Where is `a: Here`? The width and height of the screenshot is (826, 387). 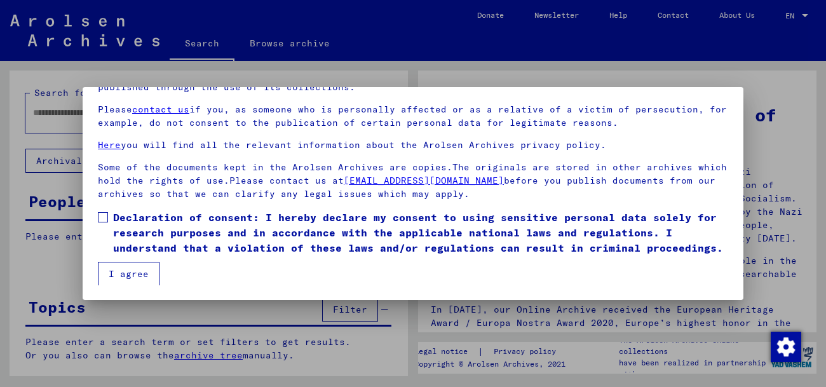
a: Here is located at coordinates (109, 145).